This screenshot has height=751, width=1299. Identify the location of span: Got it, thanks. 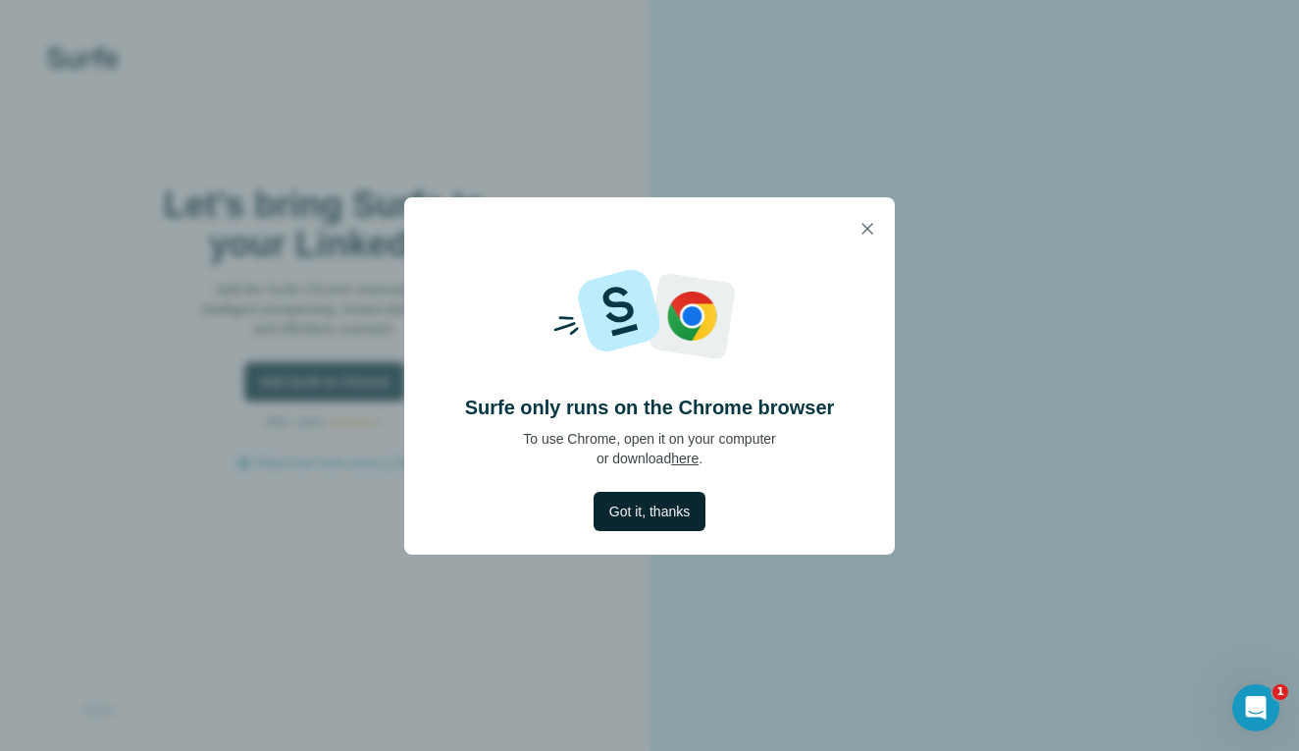
(650, 511).